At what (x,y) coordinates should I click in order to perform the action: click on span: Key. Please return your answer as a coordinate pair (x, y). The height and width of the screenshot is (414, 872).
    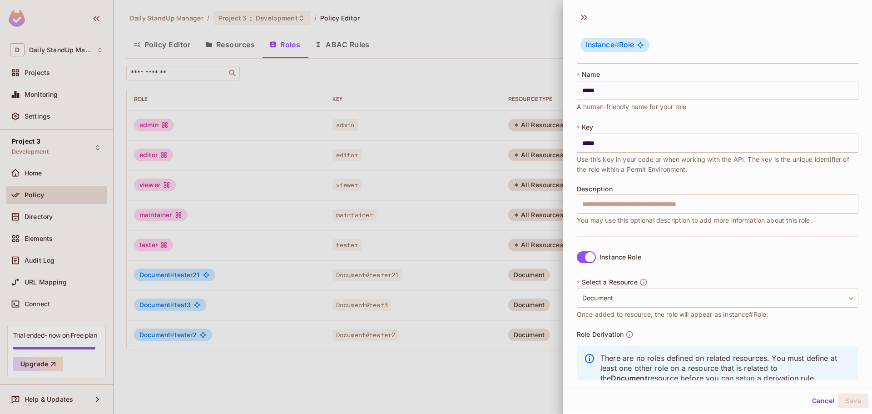
    Looking at the image, I should click on (587, 127).